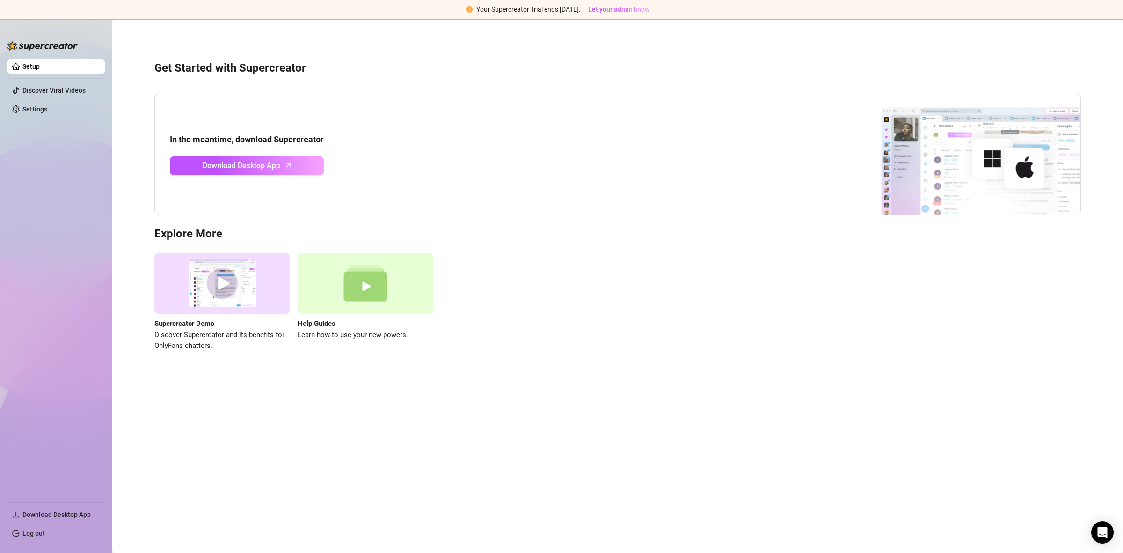  What do you see at coordinates (619, 9) in the screenshot?
I see `button: Let your admin know` at bounding box center [619, 9].